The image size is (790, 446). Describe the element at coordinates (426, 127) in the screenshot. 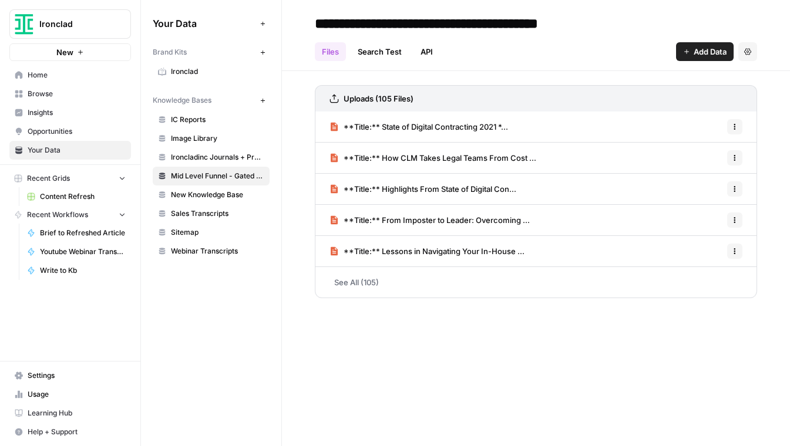

I see `span: **Title:** State of Digital Contracting 2021 *...` at that location.